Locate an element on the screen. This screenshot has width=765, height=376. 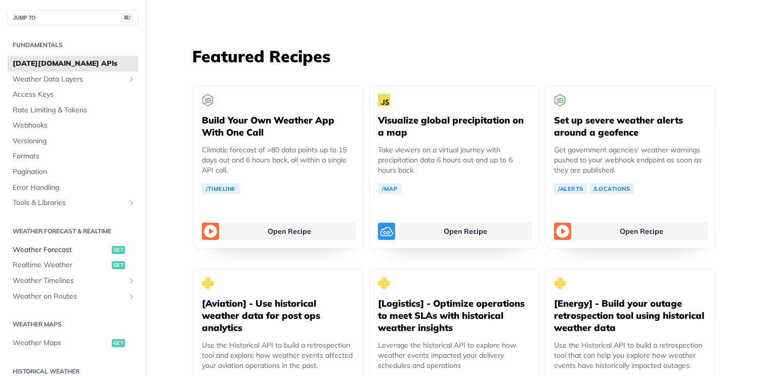
span: Tools & Libraries is located at coordinates (69, 203).